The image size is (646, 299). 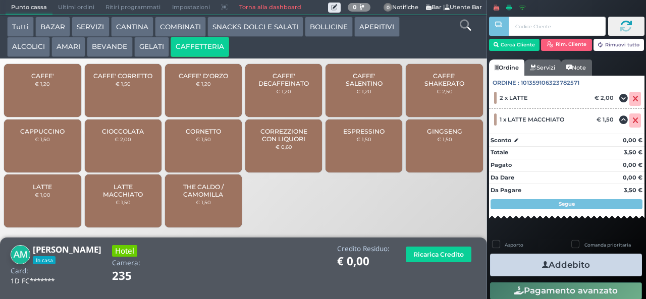 I want to click on span: In casa, so click(x=44, y=260).